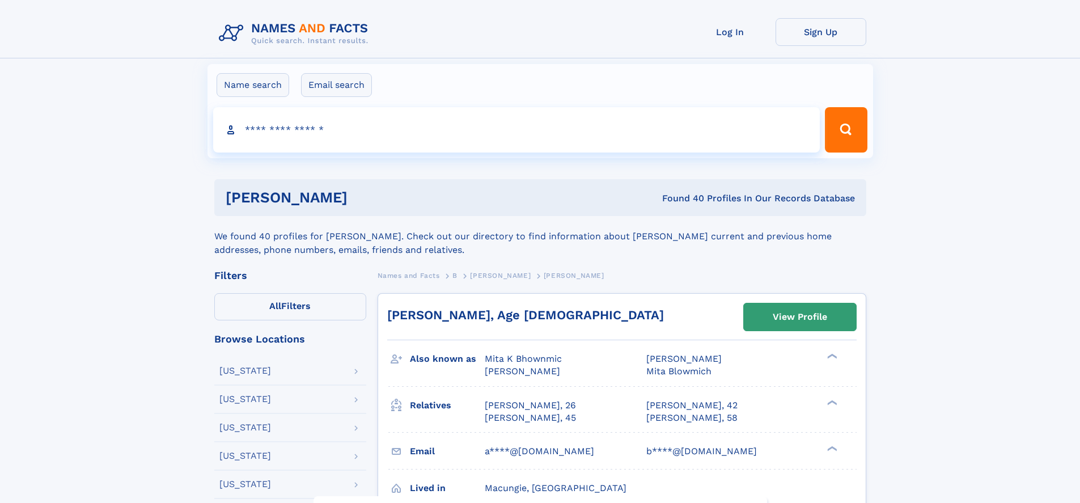 The image size is (1080, 503). What do you see at coordinates (680, 198) in the screenshot?
I see `div: Found 40 Profiles In Our Records Database` at bounding box center [680, 198].